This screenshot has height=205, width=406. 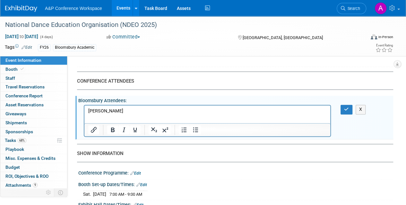 What do you see at coordinates (34, 150) in the screenshot?
I see `a: Playbook` at bounding box center [34, 150].